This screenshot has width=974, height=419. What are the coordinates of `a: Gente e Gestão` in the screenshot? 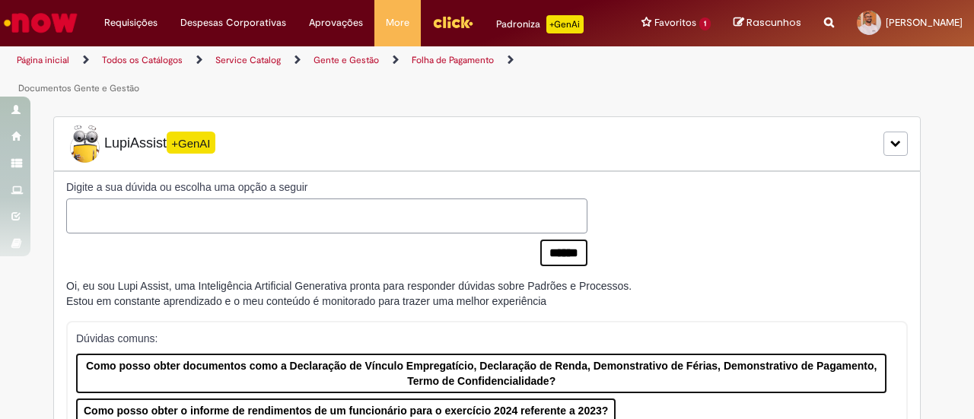 It's located at (346, 60).